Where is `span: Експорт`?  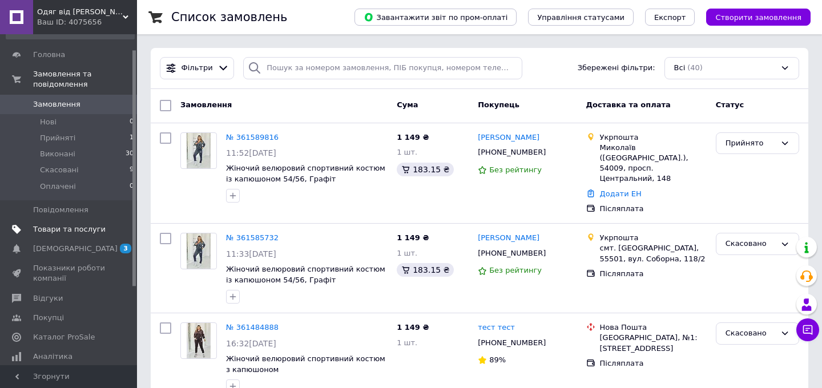
span: Експорт is located at coordinates (670, 17).